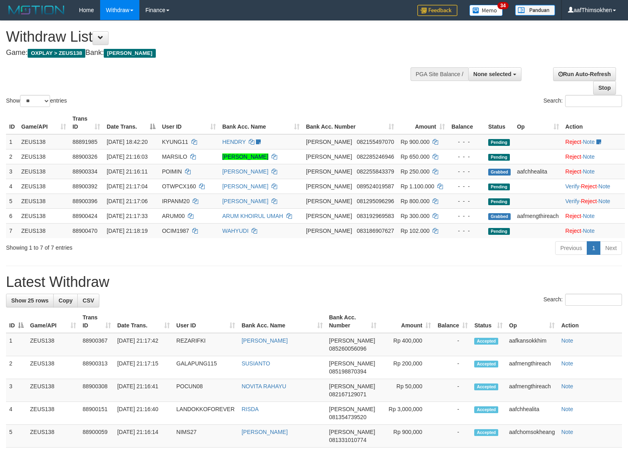 This screenshot has width=628, height=452. What do you see at coordinates (585, 74) in the screenshot?
I see `a: Run Auto-Refresh` at bounding box center [585, 74].